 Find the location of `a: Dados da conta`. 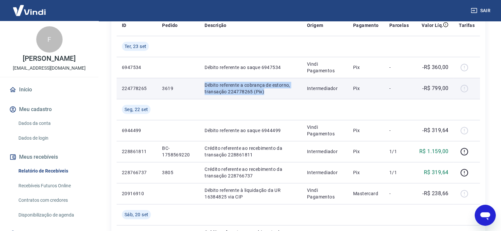

a: Dados da conta is located at coordinates (53, 123).